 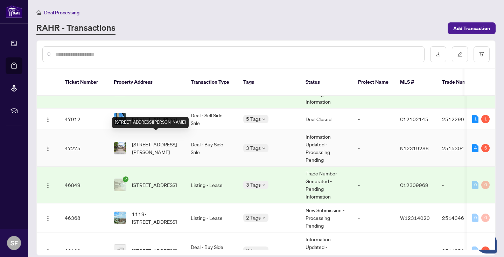 What do you see at coordinates (326, 119) in the screenshot?
I see `td: Deal Closed` at bounding box center [326, 119].